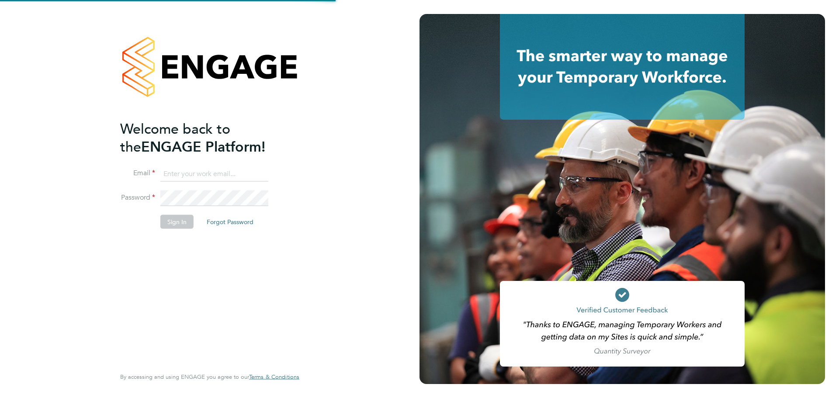 The image size is (839, 398). I want to click on span: Terms & Conditions, so click(274, 377).